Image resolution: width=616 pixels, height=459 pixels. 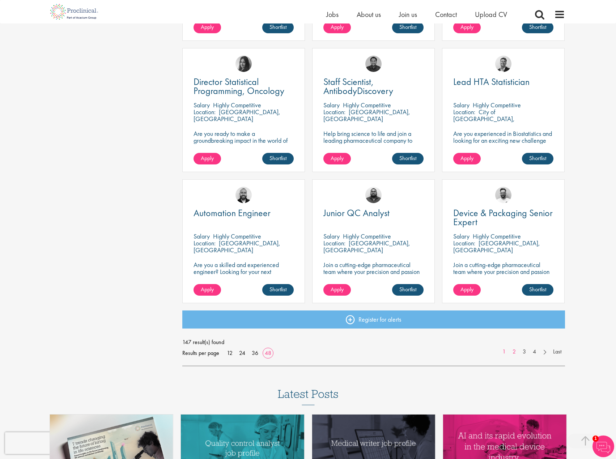 What do you see at coordinates (503, 144) in the screenshot?
I see `p: Are you experienced in Biostatistics and looking for an exciting new challenge where you can assi...` at bounding box center [503, 144].